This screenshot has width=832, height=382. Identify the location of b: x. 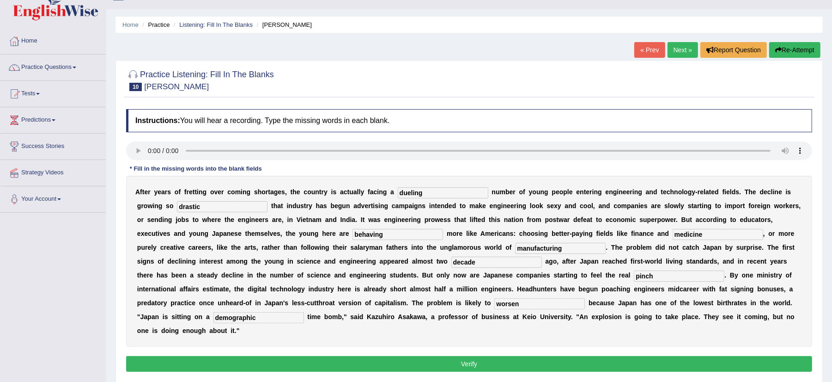
(556, 206).